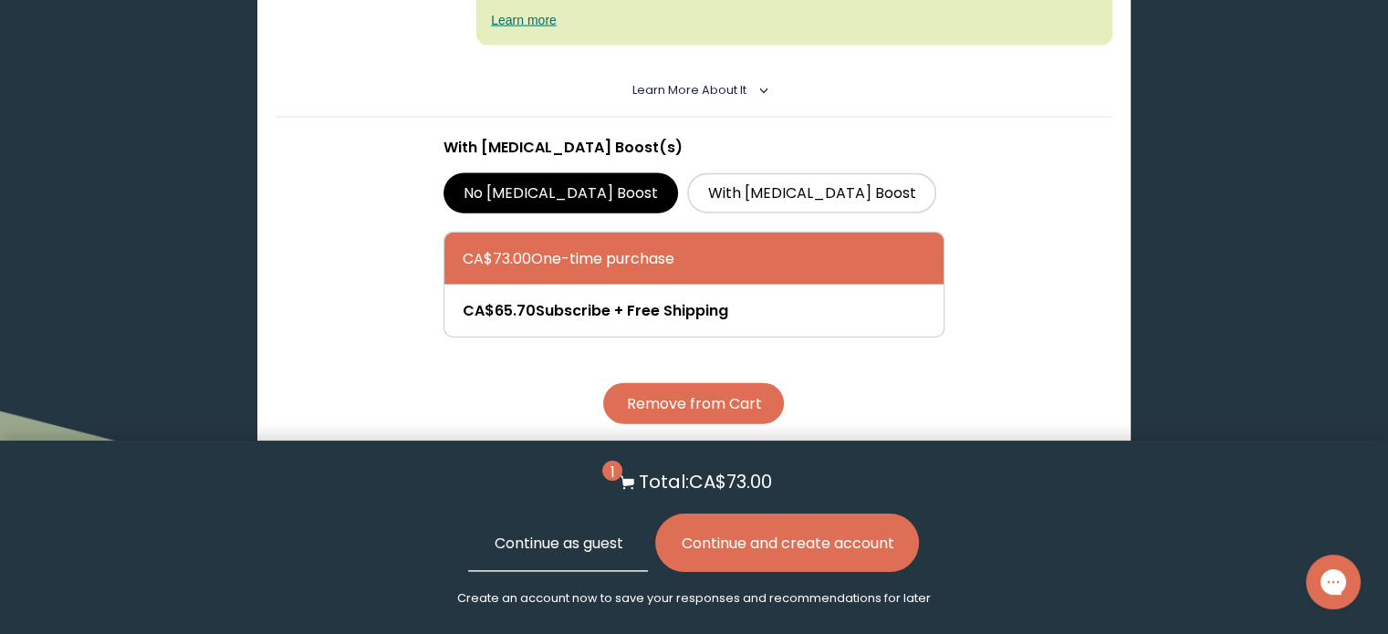 The image size is (1388, 634). What do you see at coordinates (694, 403) in the screenshot?
I see `button: Remove from Cart` at bounding box center [694, 403].